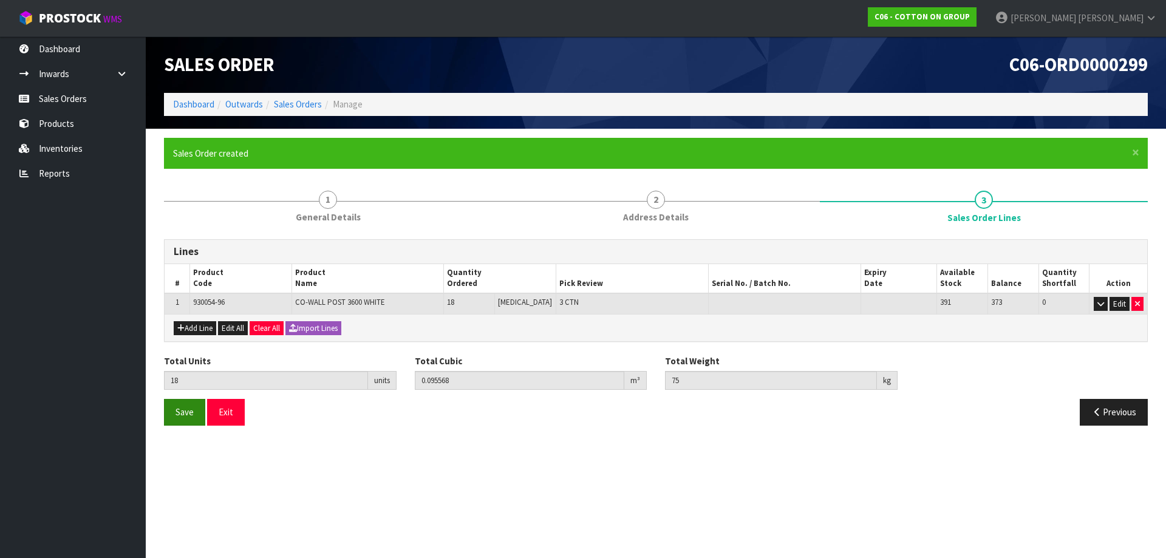  Describe the element at coordinates (187, 361) in the screenshot. I see `label: Total Units` at that location.